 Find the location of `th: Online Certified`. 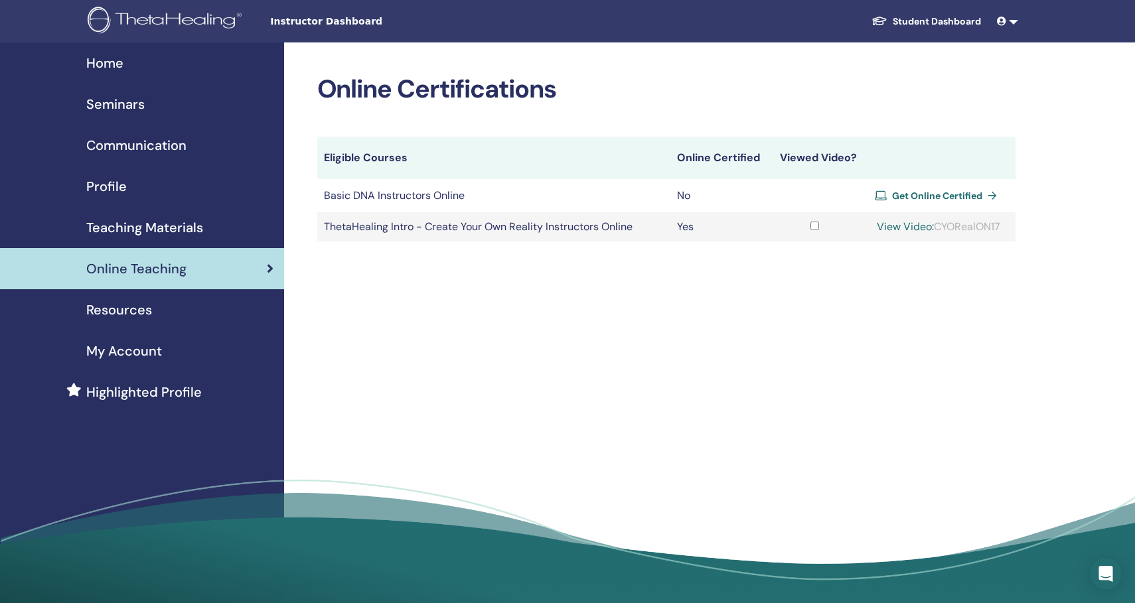

th: Online Certified is located at coordinates (719, 158).